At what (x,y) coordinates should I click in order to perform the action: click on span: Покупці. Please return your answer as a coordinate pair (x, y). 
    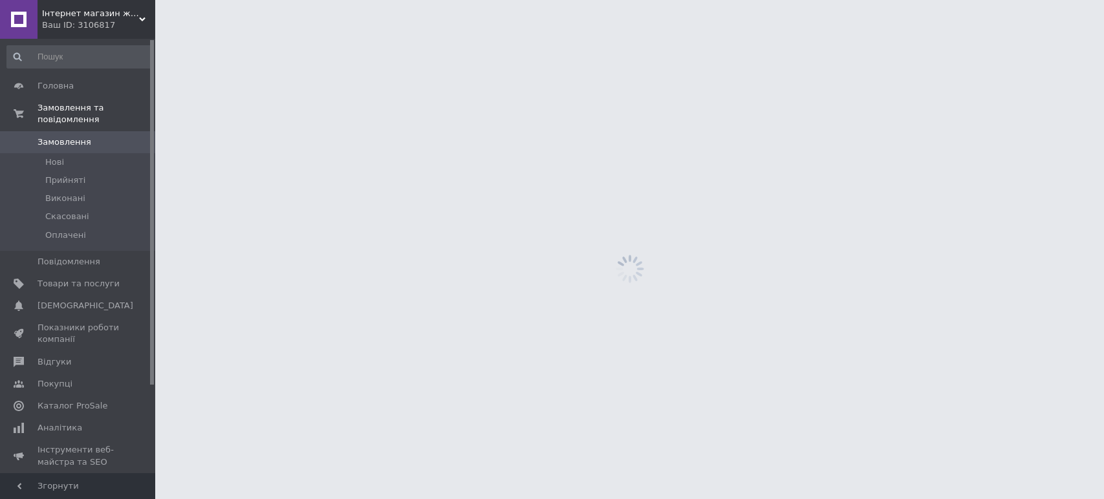
    Looking at the image, I should click on (55, 384).